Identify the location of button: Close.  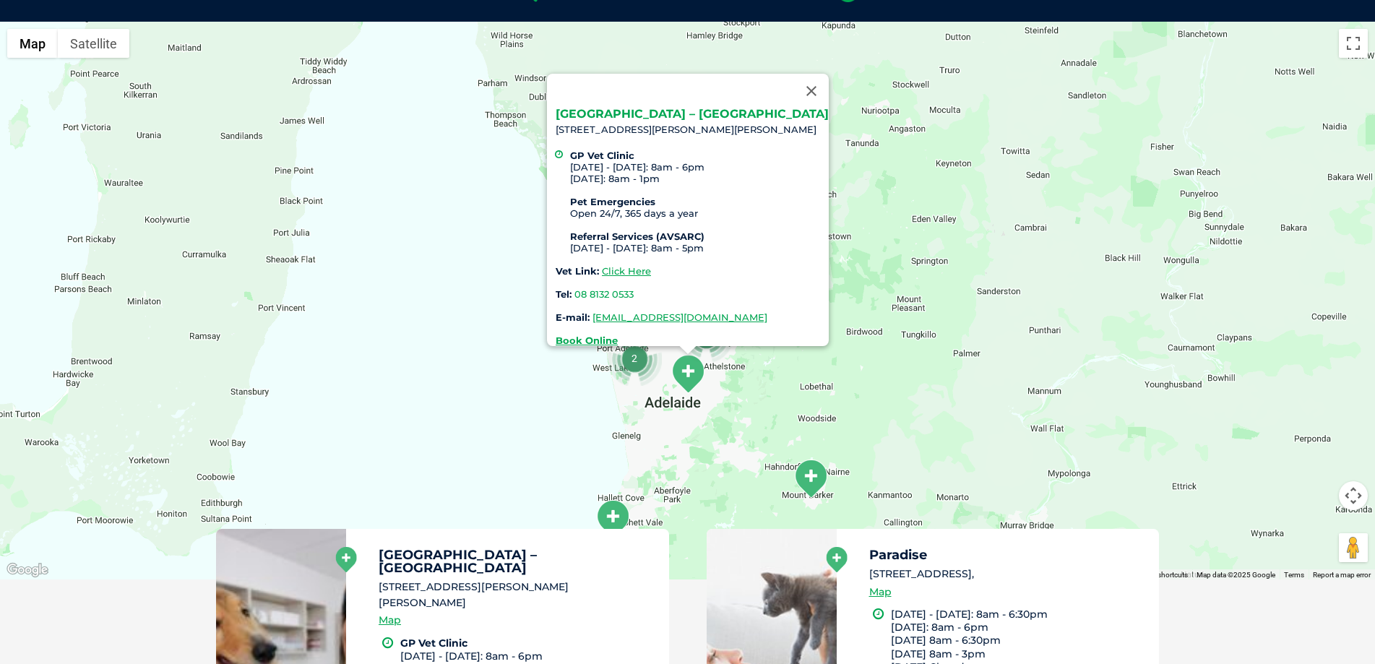
(811, 91).